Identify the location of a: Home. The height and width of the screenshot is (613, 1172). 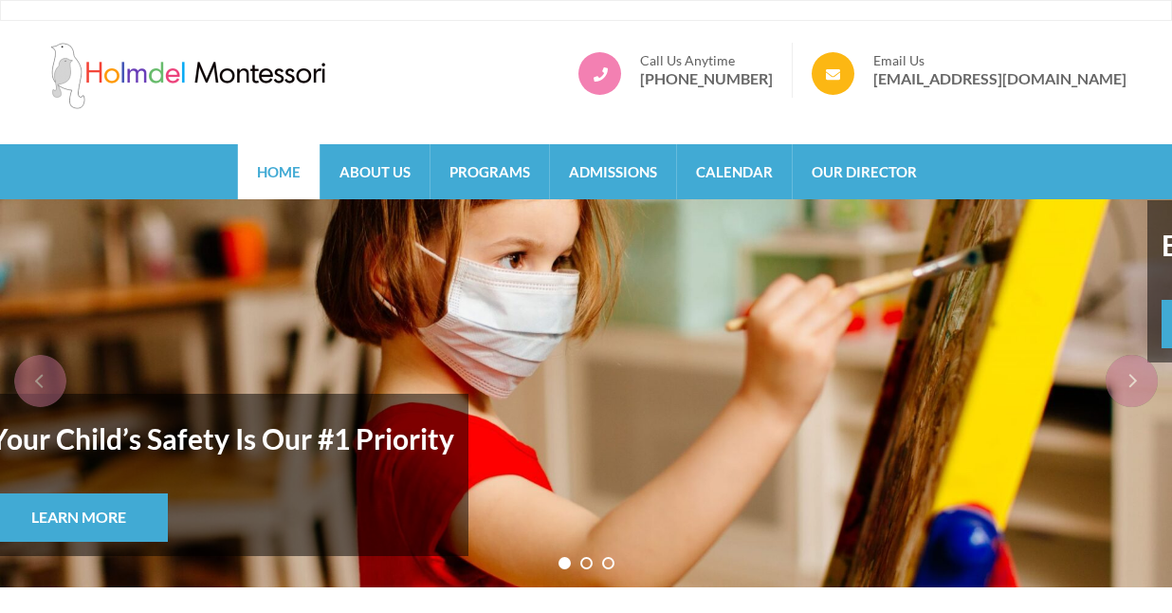
(279, 172).